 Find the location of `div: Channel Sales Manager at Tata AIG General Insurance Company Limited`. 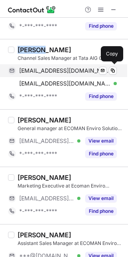

div: Channel Sales Manager at Tata AIG General Insurance Company Limited is located at coordinates (71, 58).